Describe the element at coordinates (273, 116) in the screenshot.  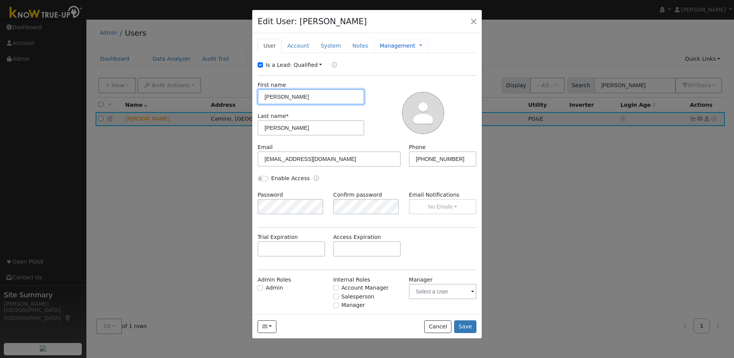
I see `label: Last name` at that location.